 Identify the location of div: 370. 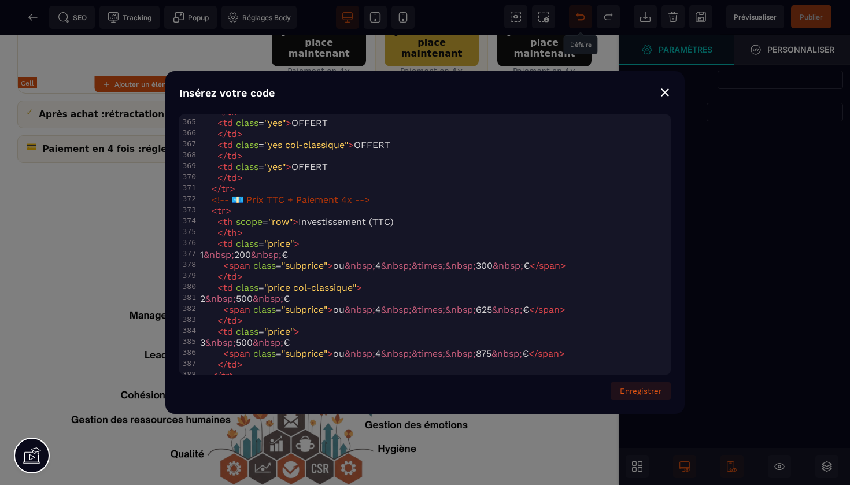
(188, 176).